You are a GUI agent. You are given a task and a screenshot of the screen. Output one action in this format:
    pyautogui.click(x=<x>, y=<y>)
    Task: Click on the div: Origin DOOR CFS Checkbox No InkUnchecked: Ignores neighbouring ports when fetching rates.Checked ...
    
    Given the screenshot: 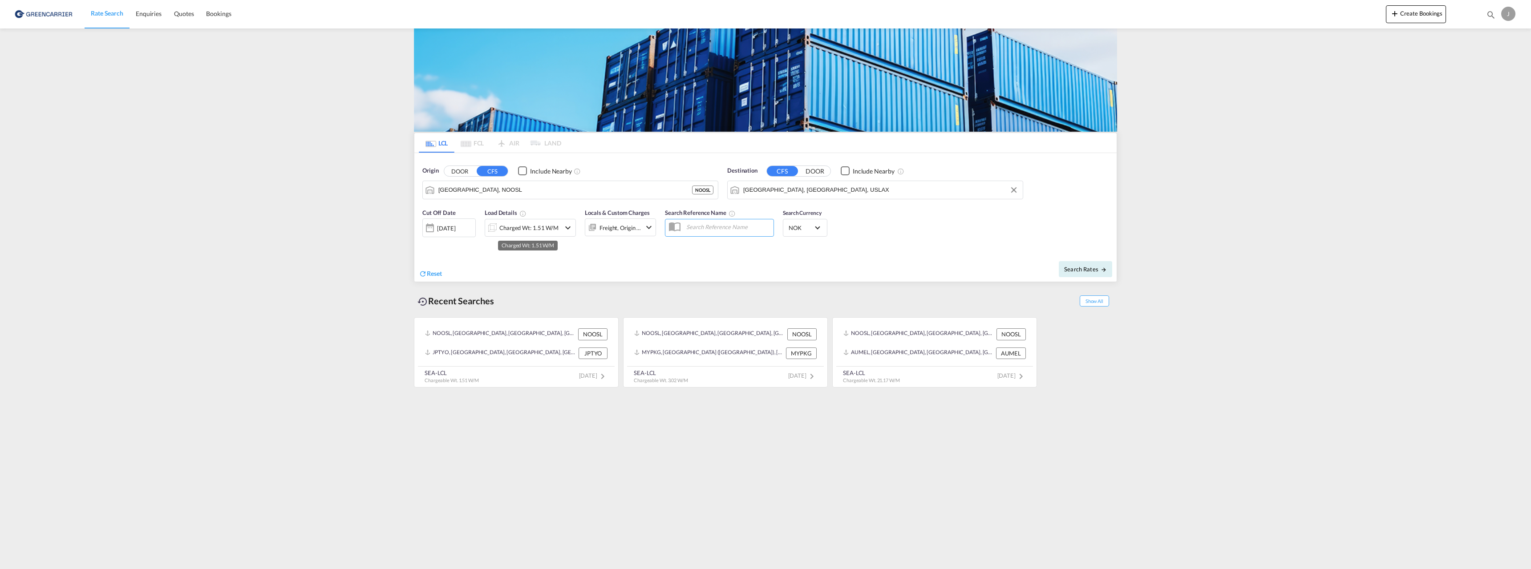 What is the action you would take?
    pyautogui.click(x=765, y=217)
    